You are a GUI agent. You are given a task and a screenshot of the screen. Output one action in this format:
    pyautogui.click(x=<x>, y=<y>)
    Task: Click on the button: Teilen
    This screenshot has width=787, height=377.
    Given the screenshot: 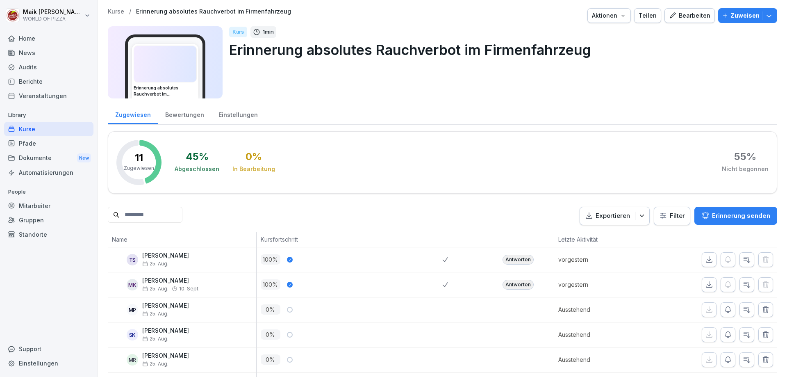 What is the action you would take?
    pyautogui.click(x=648, y=16)
    